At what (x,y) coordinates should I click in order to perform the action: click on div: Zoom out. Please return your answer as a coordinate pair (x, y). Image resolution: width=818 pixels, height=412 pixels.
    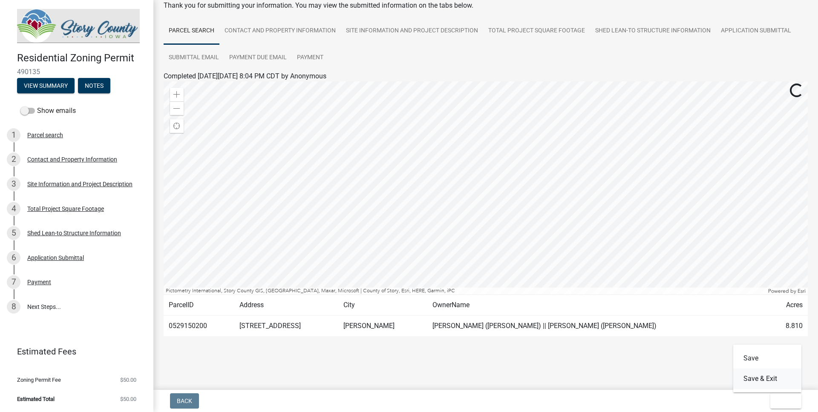
    Looking at the image, I should click on (177, 108).